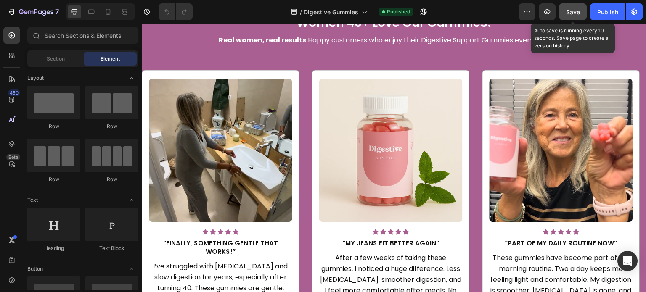 The image size is (646, 292). What do you see at coordinates (122, 16) in the screenshot?
I see `strong: Real women, real results.` at bounding box center [122, 16].